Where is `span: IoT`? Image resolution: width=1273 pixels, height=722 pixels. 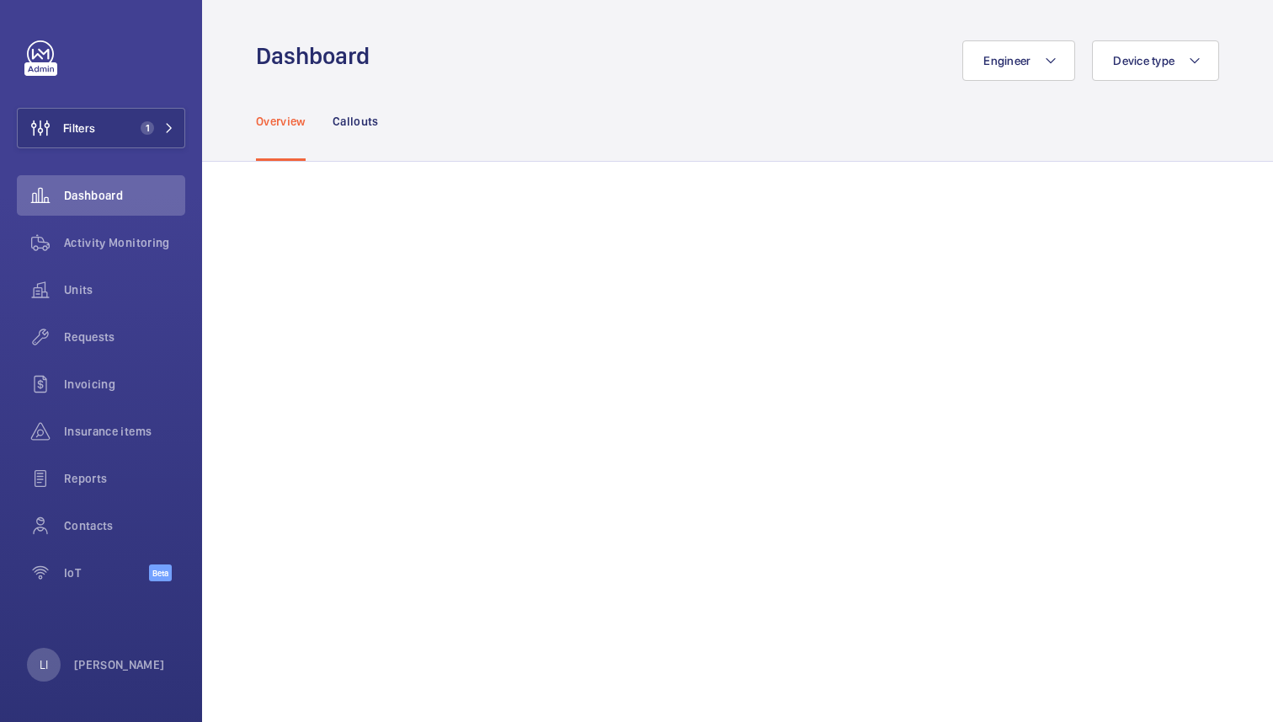 span: IoT is located at coordinates (106, 573).